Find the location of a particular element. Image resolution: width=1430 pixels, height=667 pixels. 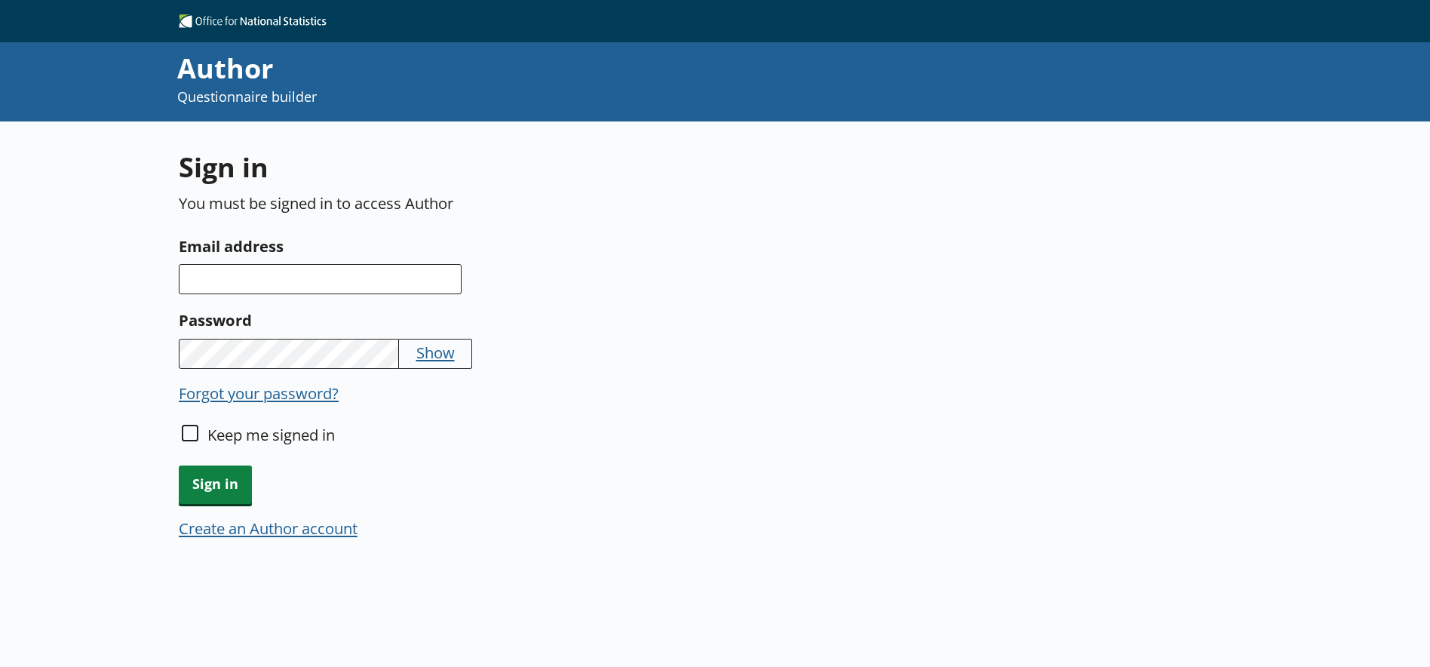

label: Keep me signed in is located at coordinates (271, 434).